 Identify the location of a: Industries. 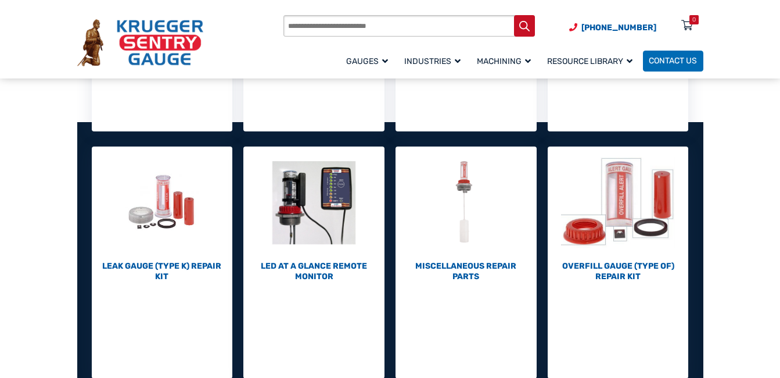
(435, 60).